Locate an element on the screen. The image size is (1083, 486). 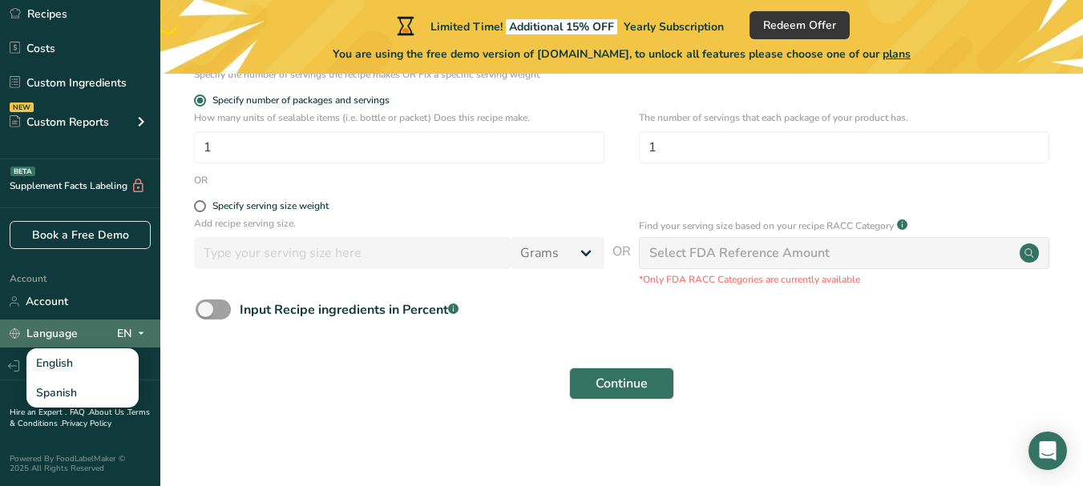
a: Book a Free Demo is located at coordinates (80, 235).